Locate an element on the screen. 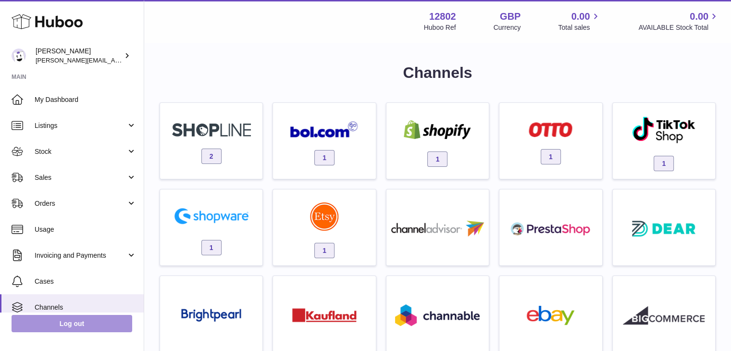 The width and height of the screenshot is (731, 351). a: 0.00 Total sales is located at coordinates (579, 21).